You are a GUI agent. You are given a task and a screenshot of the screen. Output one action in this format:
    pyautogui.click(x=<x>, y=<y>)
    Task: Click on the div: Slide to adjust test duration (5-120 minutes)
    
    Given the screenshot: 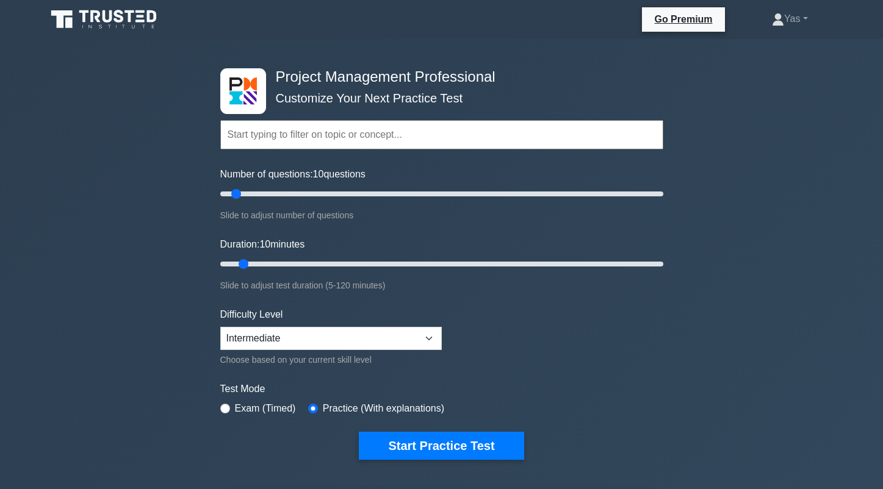 What is the action you would take?
    pyautogui.click(x=442, y=286)
    